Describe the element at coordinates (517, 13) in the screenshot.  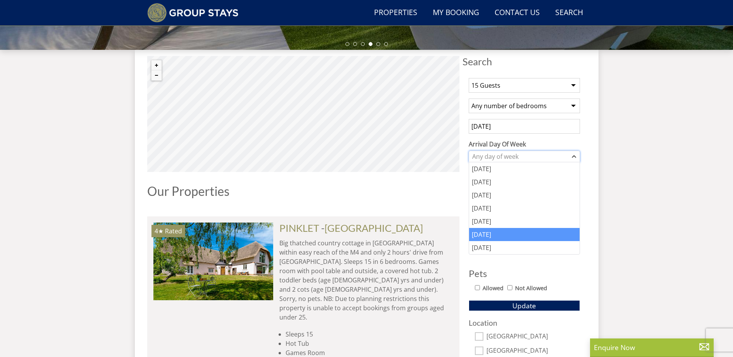
I see `a: Contact Us` at that location.